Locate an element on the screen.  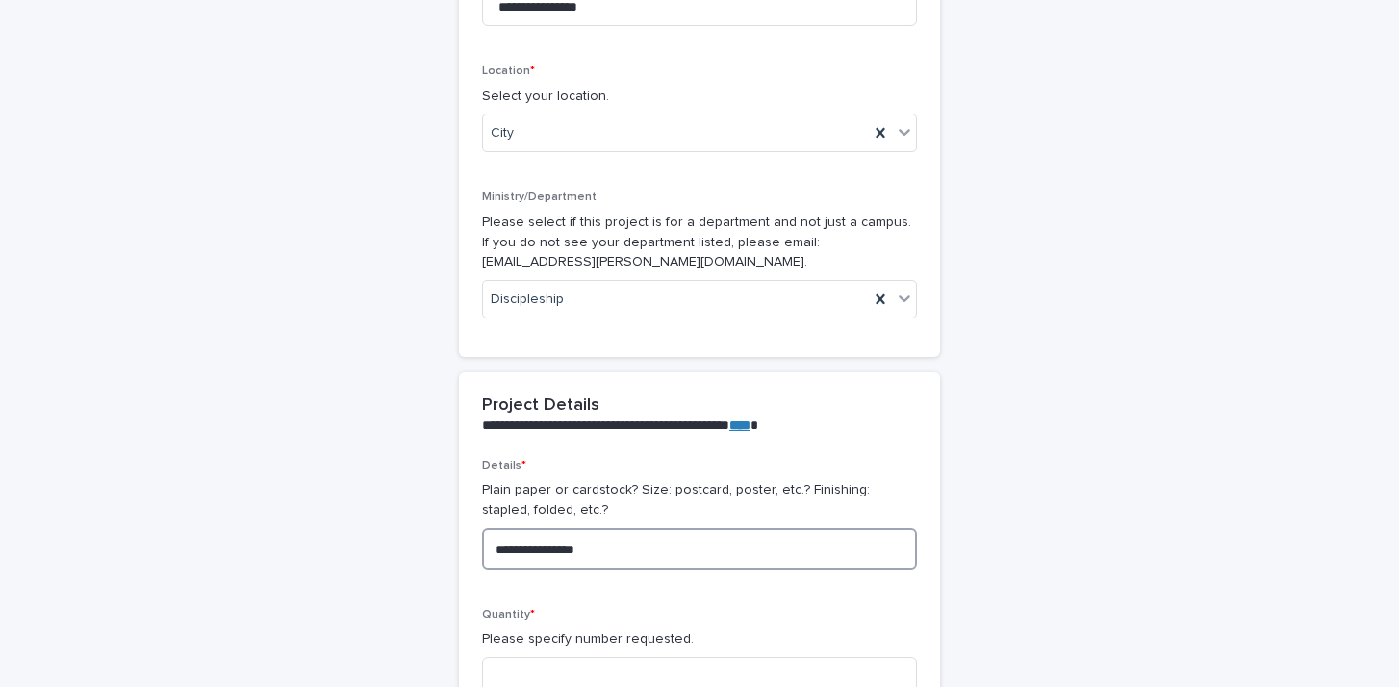
p: Please specify number requested. is located at coordinates (700, 639).